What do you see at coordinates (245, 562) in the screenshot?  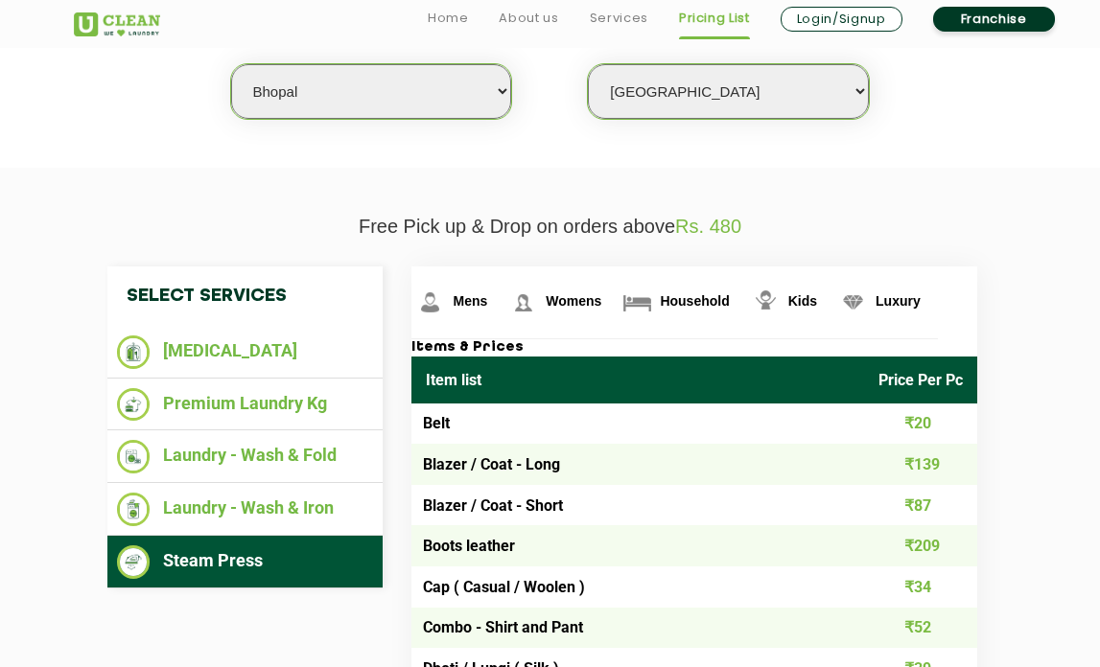 I see `li: Steam Press` at bounding box center [245, 562].